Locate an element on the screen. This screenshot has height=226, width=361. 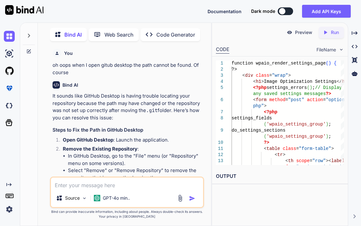
div: 9 is located at coordinates (220, 130).